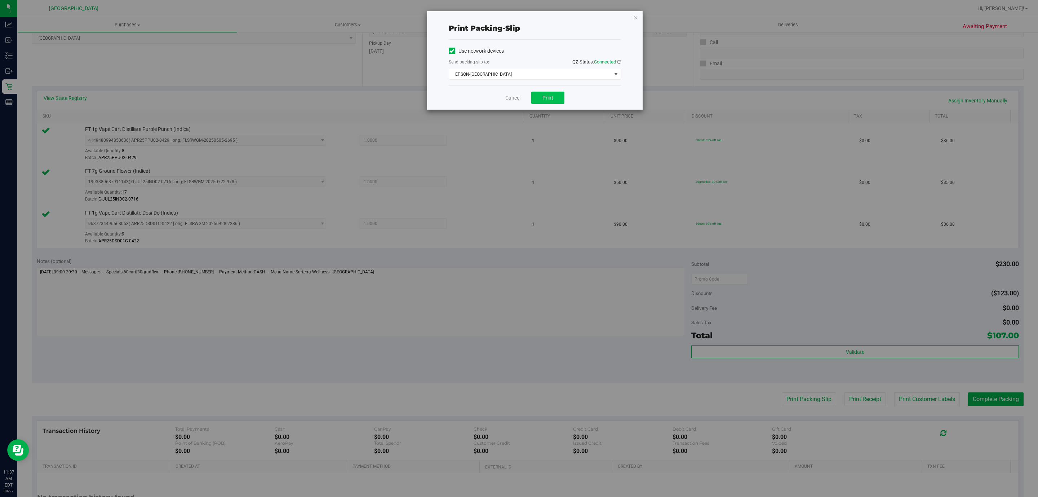 The height and width of the screenshot is (497, 1038). Describe the element at coordinates (513, 98) in the screenshot. I see `a: Cancel` at that location.